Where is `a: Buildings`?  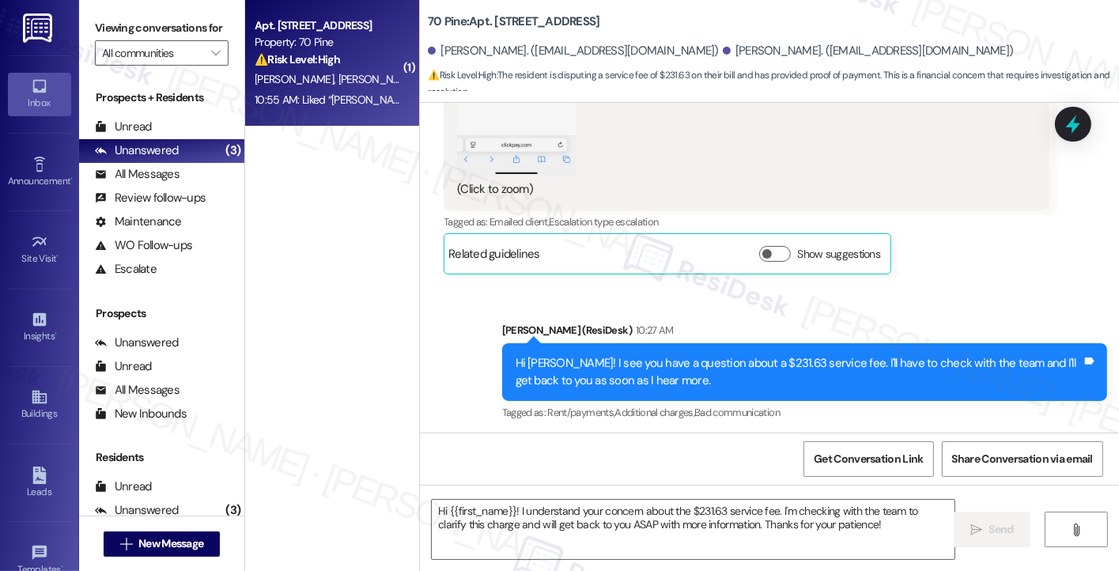 a: Buildings is located at coordinates (40, 405).